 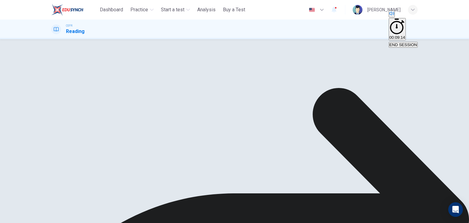 I want to click on h1: Reading, so click(x=75, y=31).